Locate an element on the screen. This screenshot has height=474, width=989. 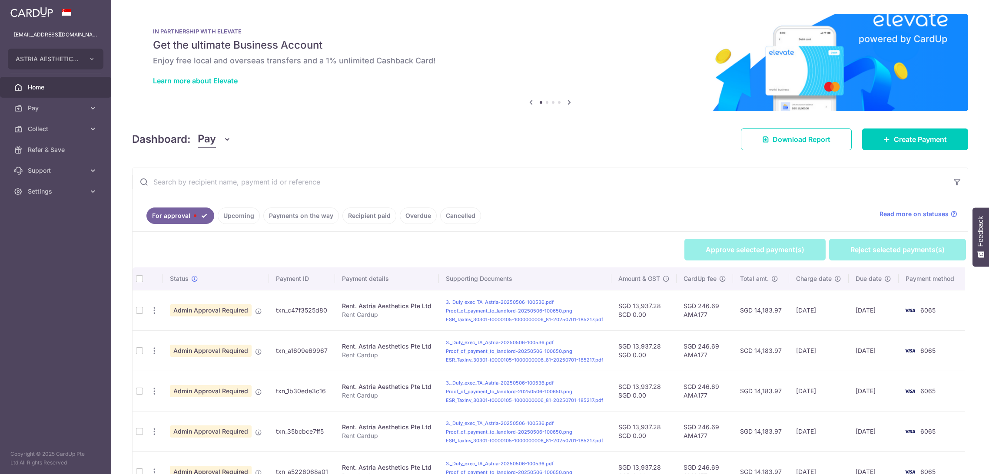
a: Cancelled is located at coordinates (460, 216).